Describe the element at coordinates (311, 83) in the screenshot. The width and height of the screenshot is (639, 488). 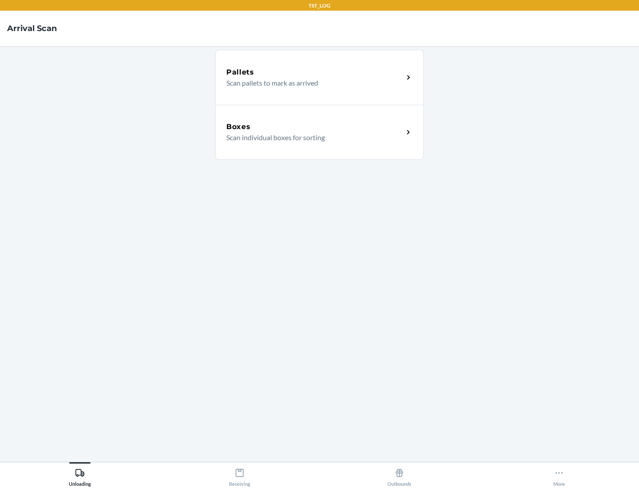
I see `p: Scan pallets to mark as arrived` at that location.